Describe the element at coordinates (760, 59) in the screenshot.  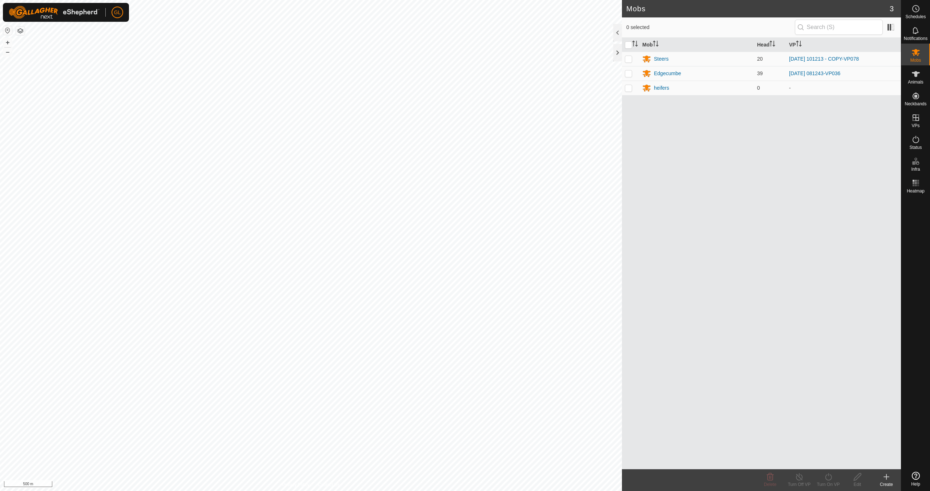
I see `span: 20` at that location.